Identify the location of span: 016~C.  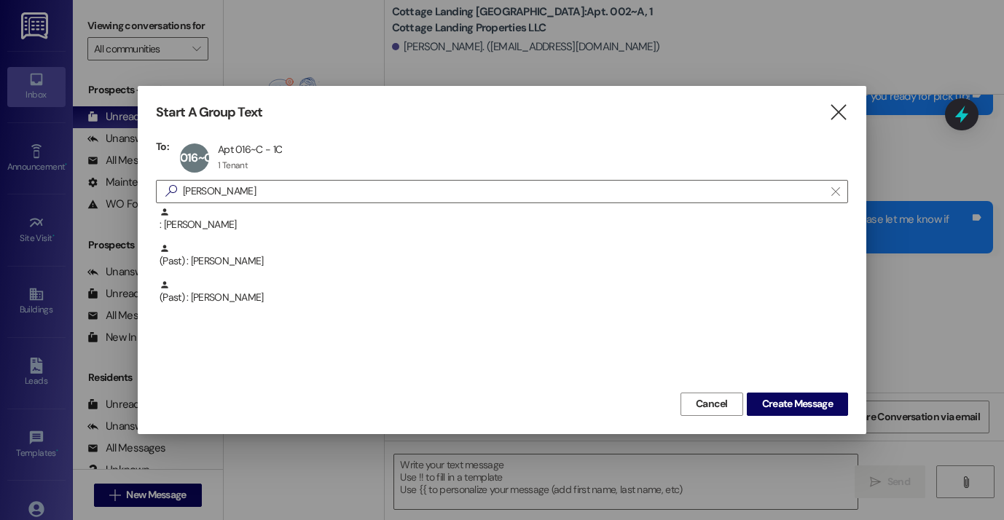
(196, 157).